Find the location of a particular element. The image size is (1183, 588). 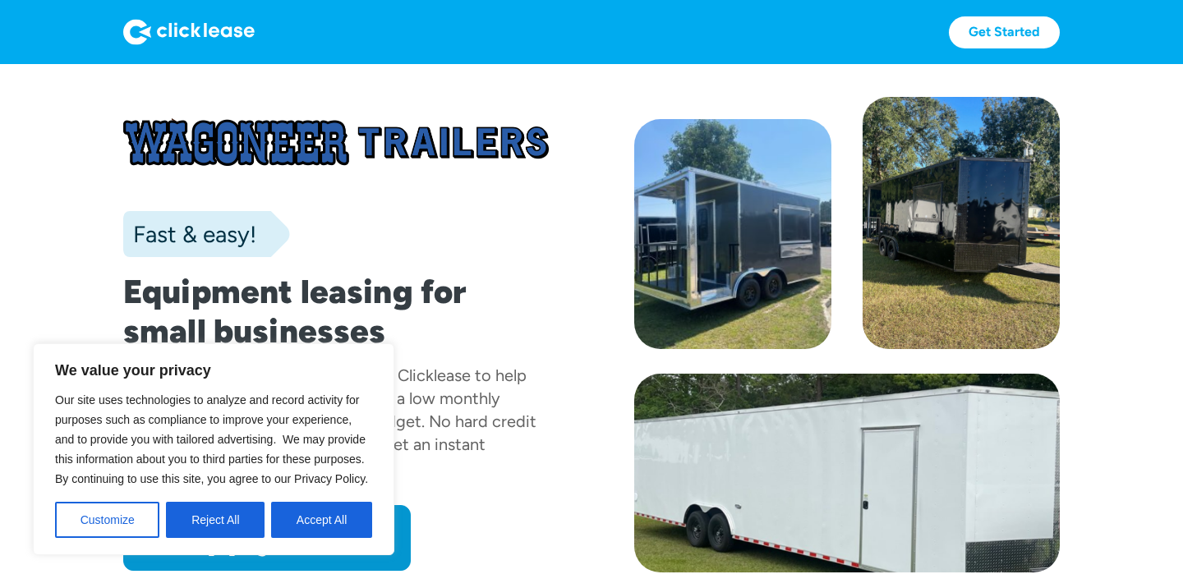

p: We value your privacy is located at coordinates (214, 370).